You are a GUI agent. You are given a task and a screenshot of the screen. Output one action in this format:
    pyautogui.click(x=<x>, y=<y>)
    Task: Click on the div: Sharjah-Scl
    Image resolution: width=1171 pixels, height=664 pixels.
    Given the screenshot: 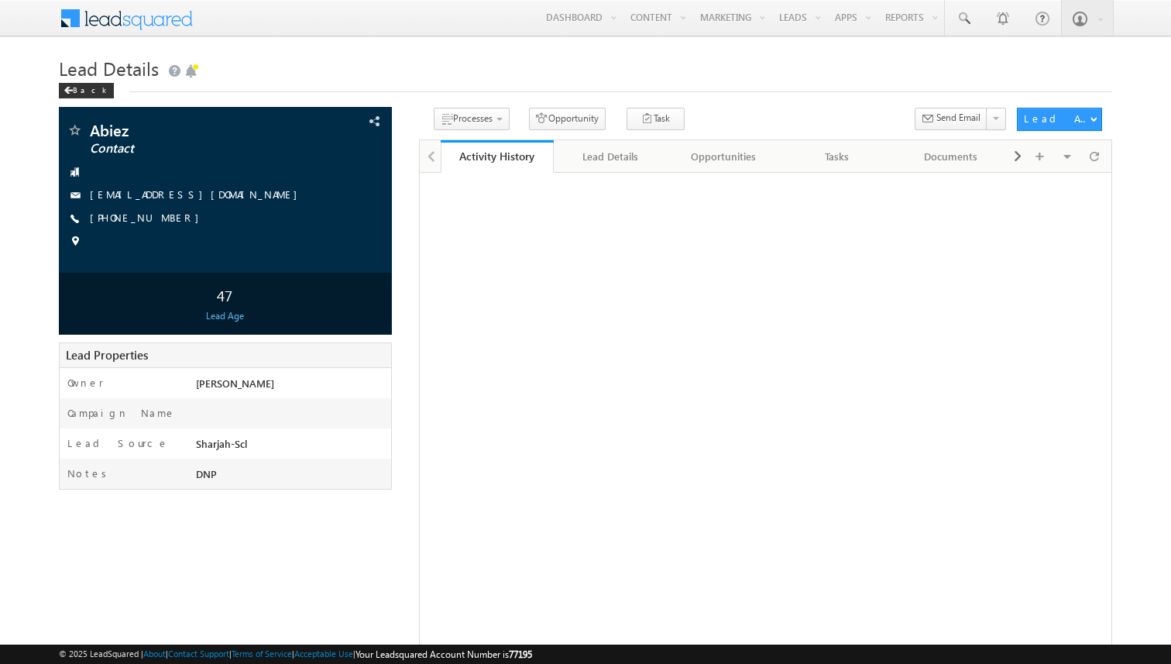 What is the action you would take?
    pyautogui.click(x=291, y=447)
    